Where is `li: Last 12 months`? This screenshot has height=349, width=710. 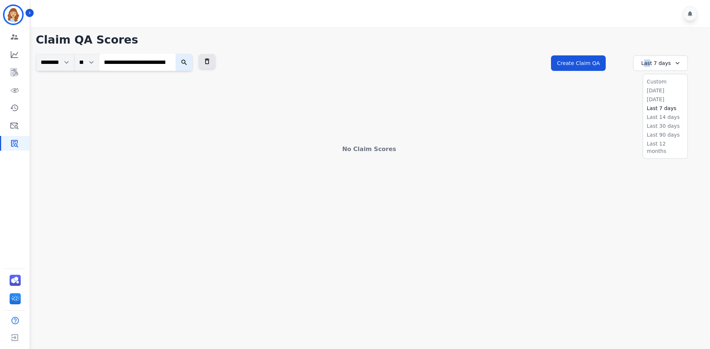
li: Last 12 months is located at coordinates (665, 147).